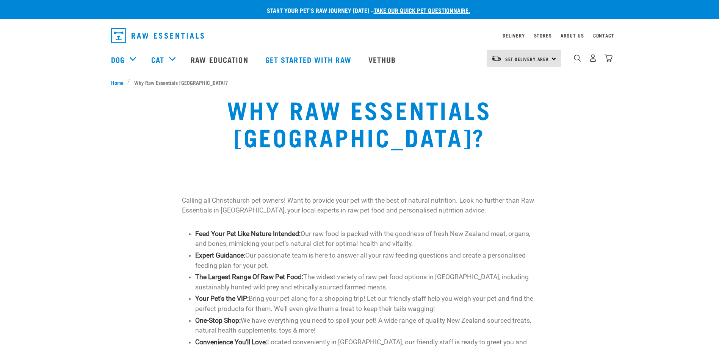 The image size is (719, 350). What do you see at coordinates (157, 36) in the screenshot?
I see `img: Raw Essentials Logo` at bounding box center [157, 36].